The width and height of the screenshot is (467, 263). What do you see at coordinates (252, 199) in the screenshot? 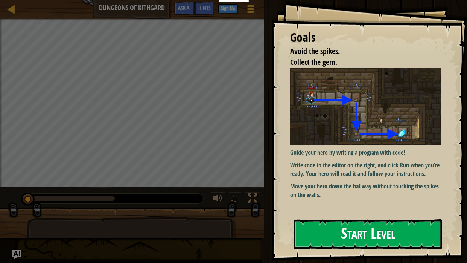
I see `button: Toggle fullscreen` at bounding box center [252, 199].